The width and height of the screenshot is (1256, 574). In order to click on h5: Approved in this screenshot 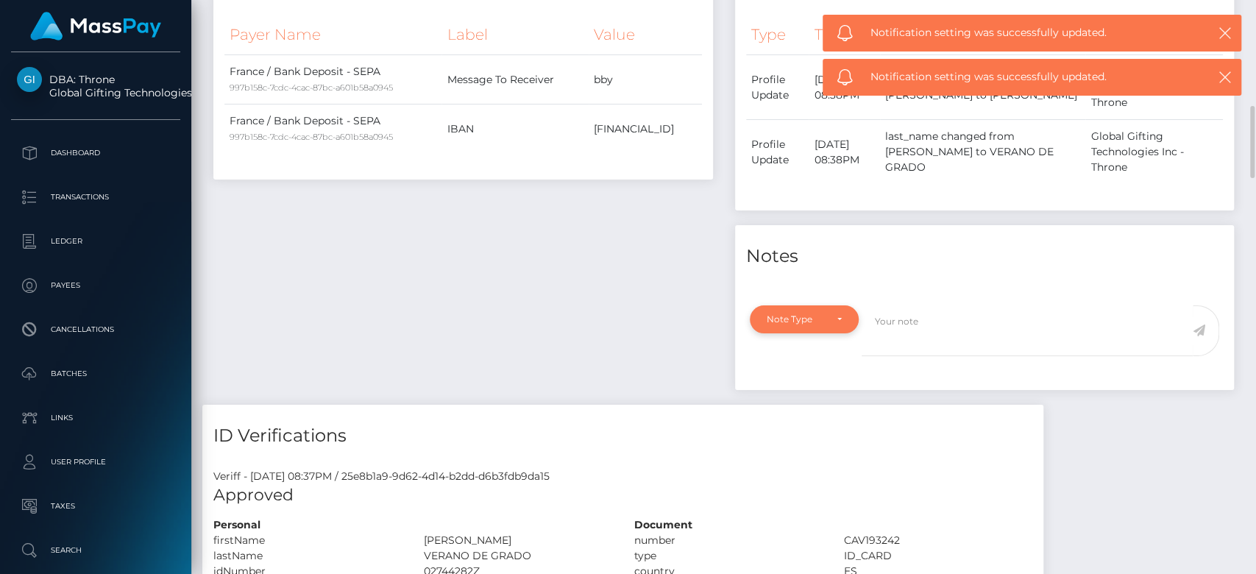, I will do `click(623, 495)`.